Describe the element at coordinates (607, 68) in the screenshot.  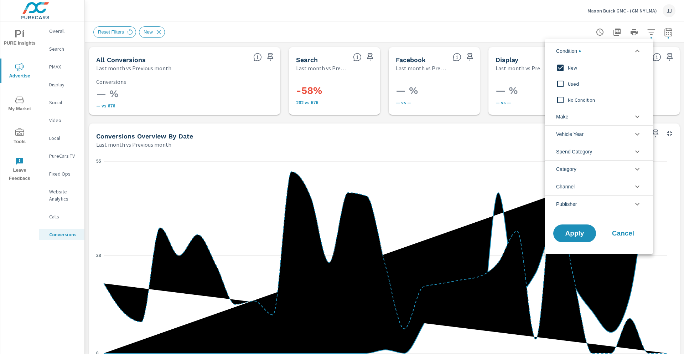
I see `span: New` at that location.